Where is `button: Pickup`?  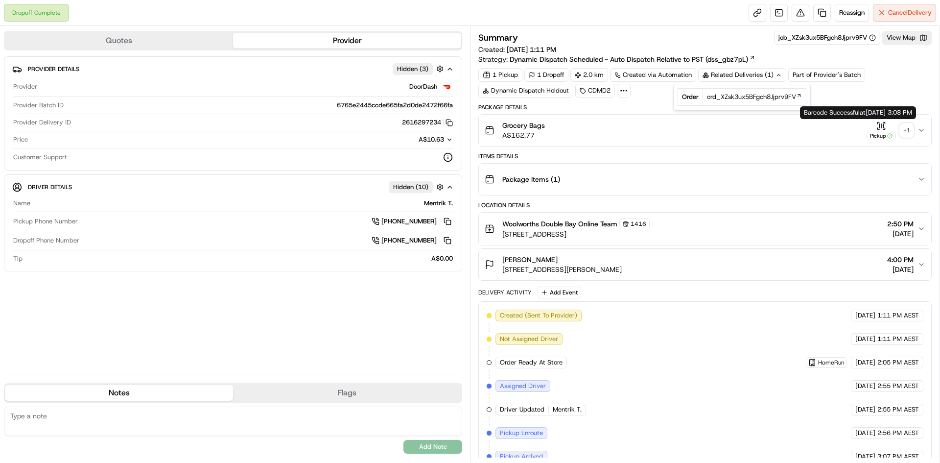
button: Pickup is located at coordinates (881, 130).